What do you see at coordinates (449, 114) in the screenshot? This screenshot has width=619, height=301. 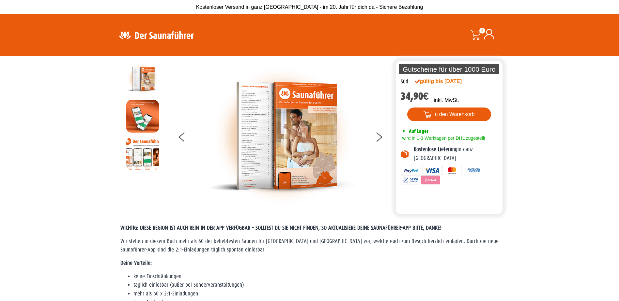 I see `button: In den Warenkorb` at bounding box center [449, 114].